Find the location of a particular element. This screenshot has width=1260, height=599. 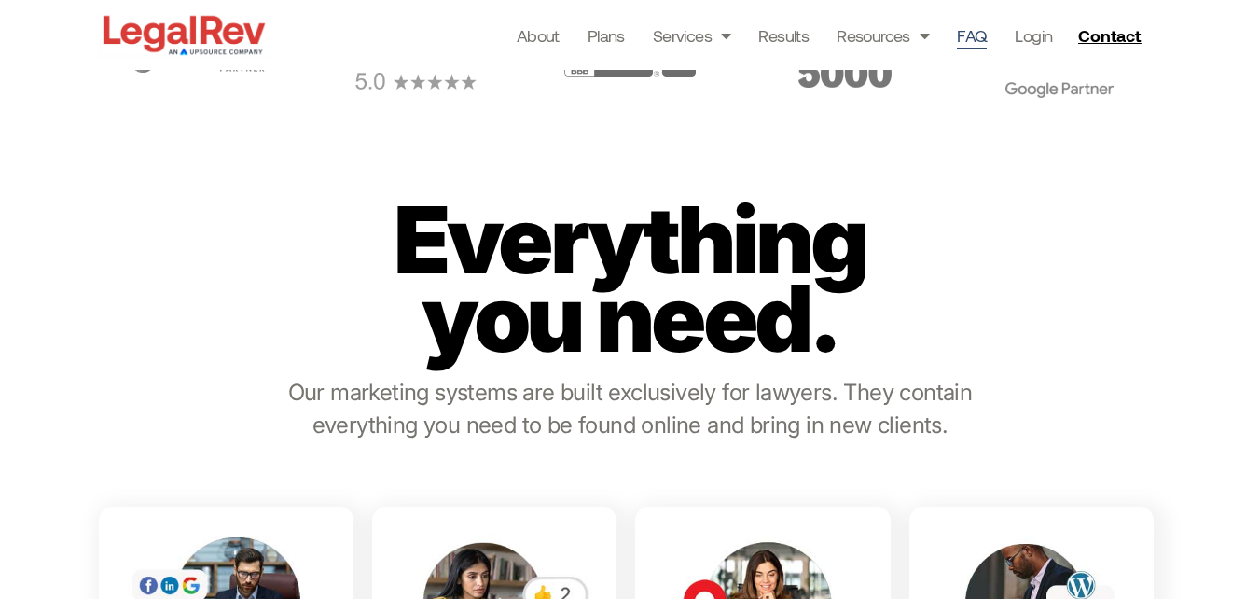

a: Contact is located at coordinates (1112, 35).